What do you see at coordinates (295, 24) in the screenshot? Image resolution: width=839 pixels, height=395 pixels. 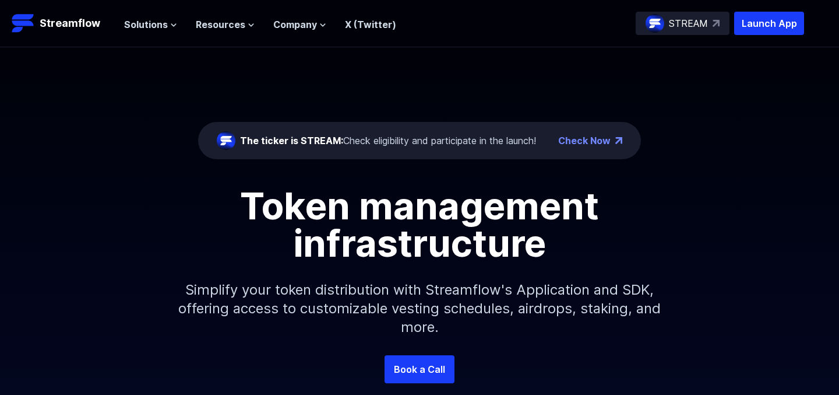 I see `span: Company` at bounding box center [295, 24].